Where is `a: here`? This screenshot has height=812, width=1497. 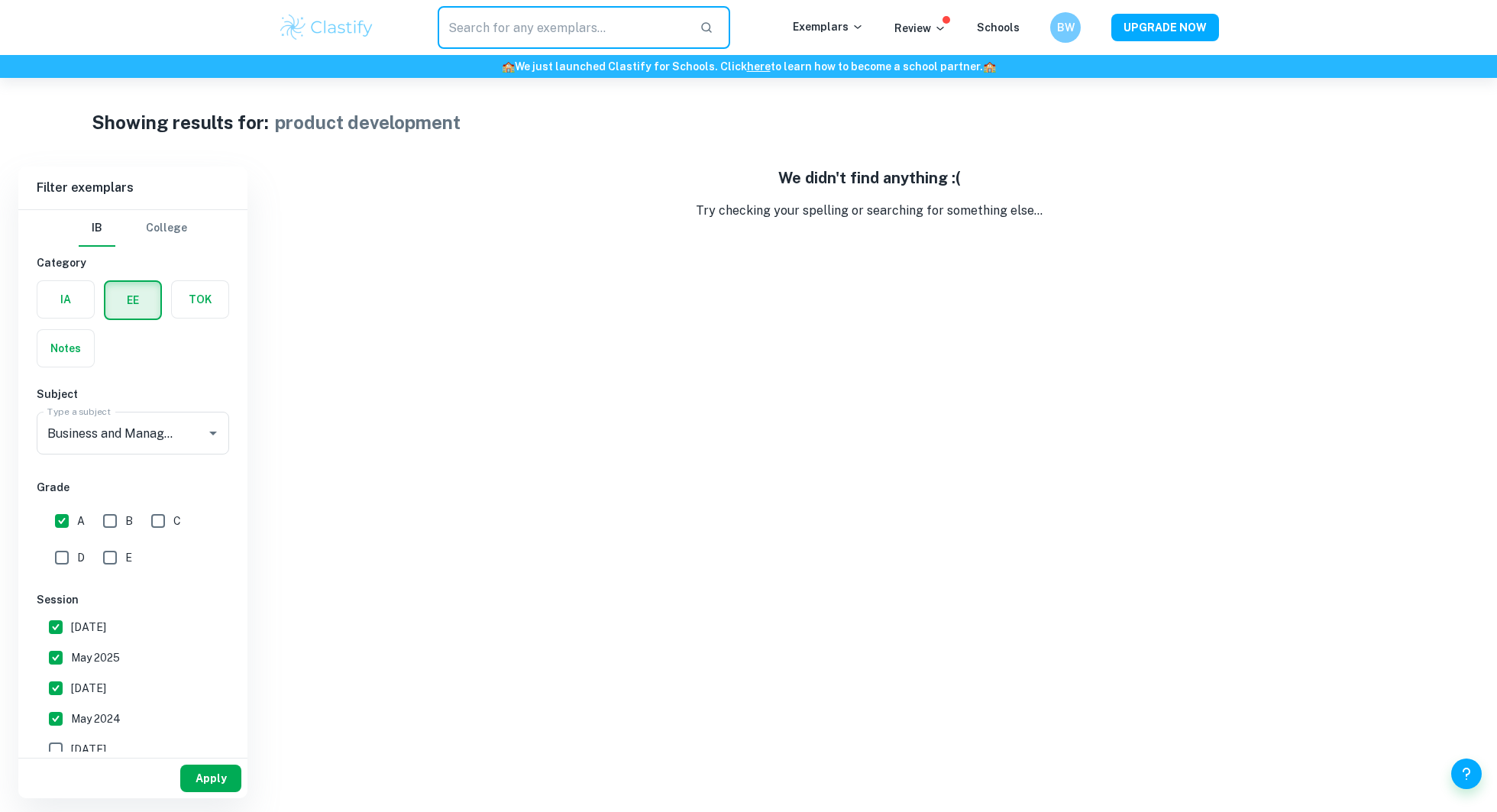
a: here is located at coordinates (758, 67).